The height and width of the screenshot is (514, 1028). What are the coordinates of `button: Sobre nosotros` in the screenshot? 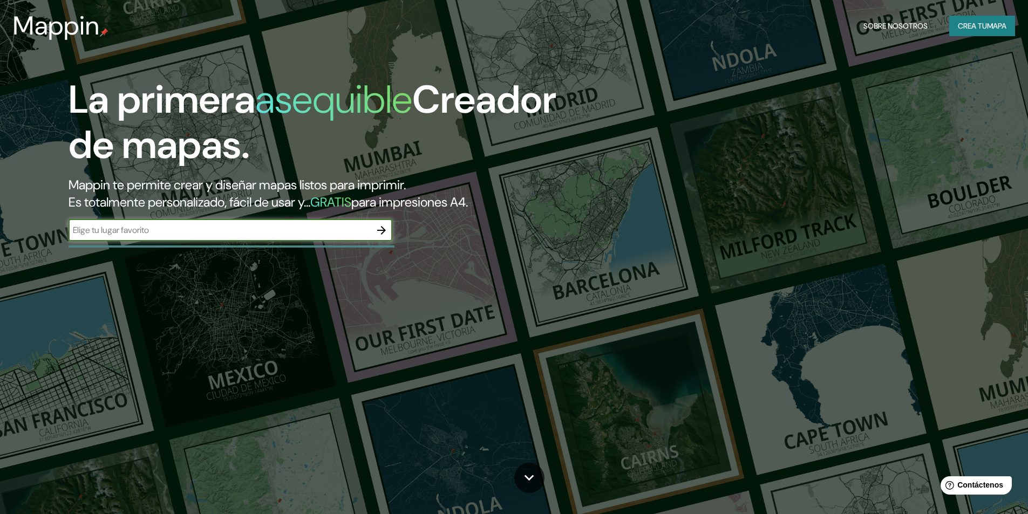 It's located at (895, 26).